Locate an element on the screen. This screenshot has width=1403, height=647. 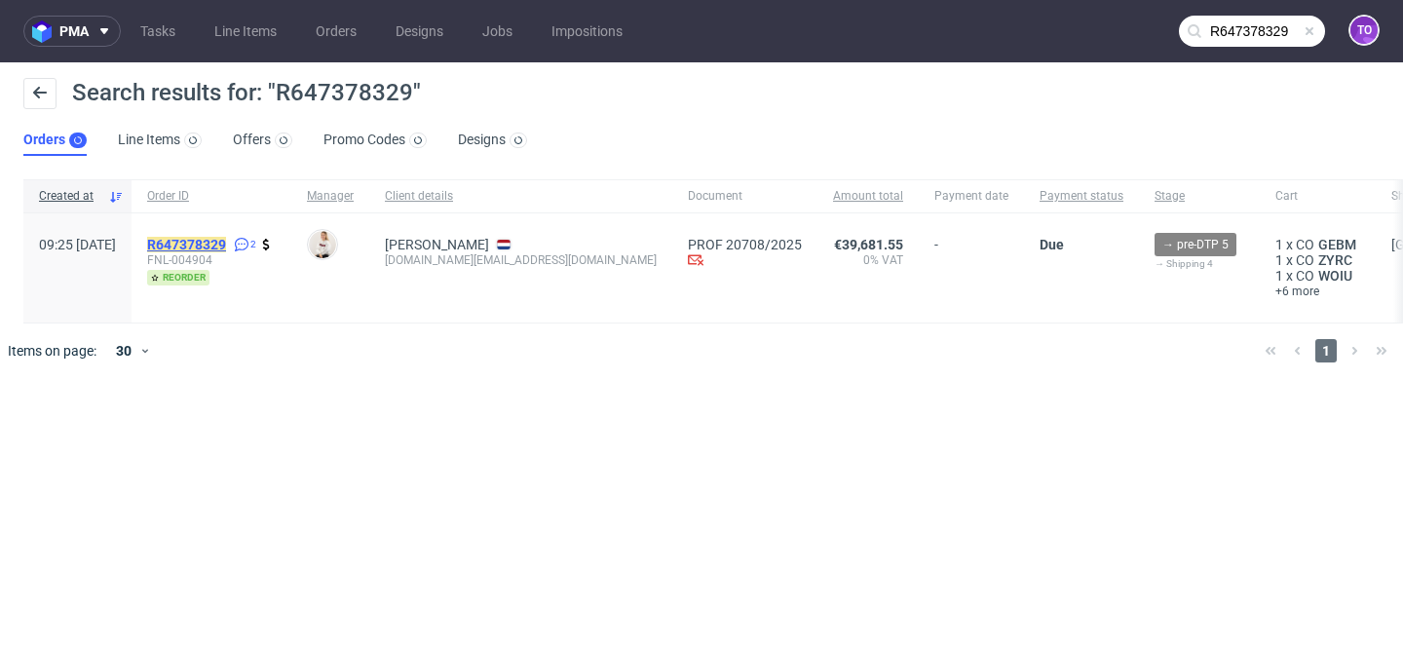
span: 0% VAT is located at coordinates (868, 260).